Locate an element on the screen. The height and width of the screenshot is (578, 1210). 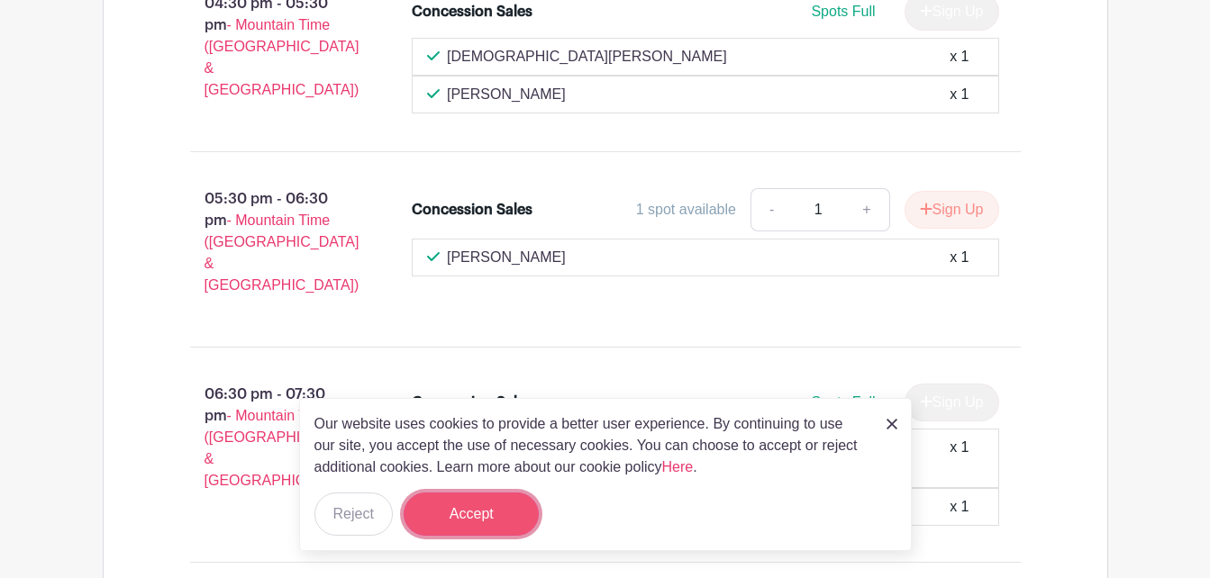
p: Our website uses cookies to provide a better user experience. By continuing to use our site, you ... is located at coordinates (591, 446).